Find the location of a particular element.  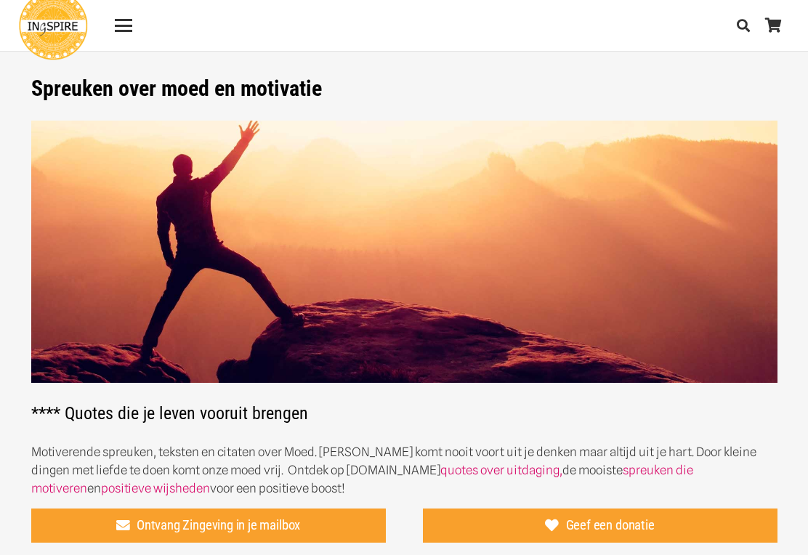

img: Spreuken over moed, moedig zijn en mooie woorden over uitdaging en kracht - ingspire.nl is located at coordinates (404, 251).